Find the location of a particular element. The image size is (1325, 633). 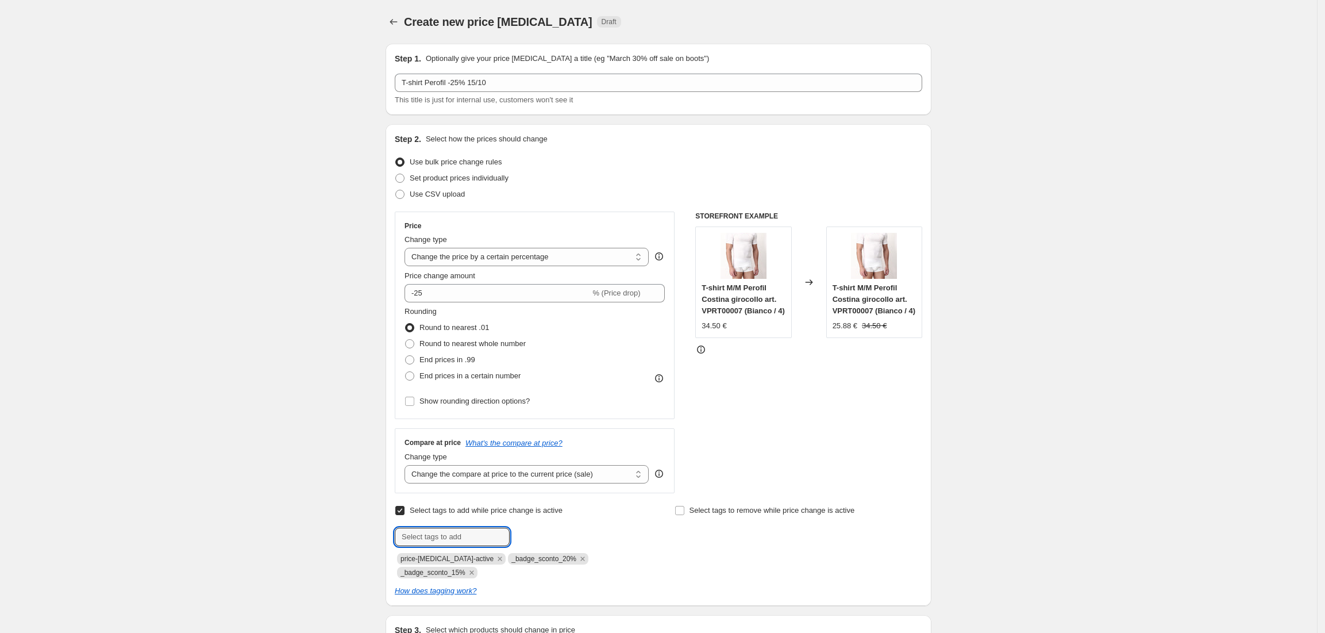

input: Select tags to add is located at coordinates (452, 537).